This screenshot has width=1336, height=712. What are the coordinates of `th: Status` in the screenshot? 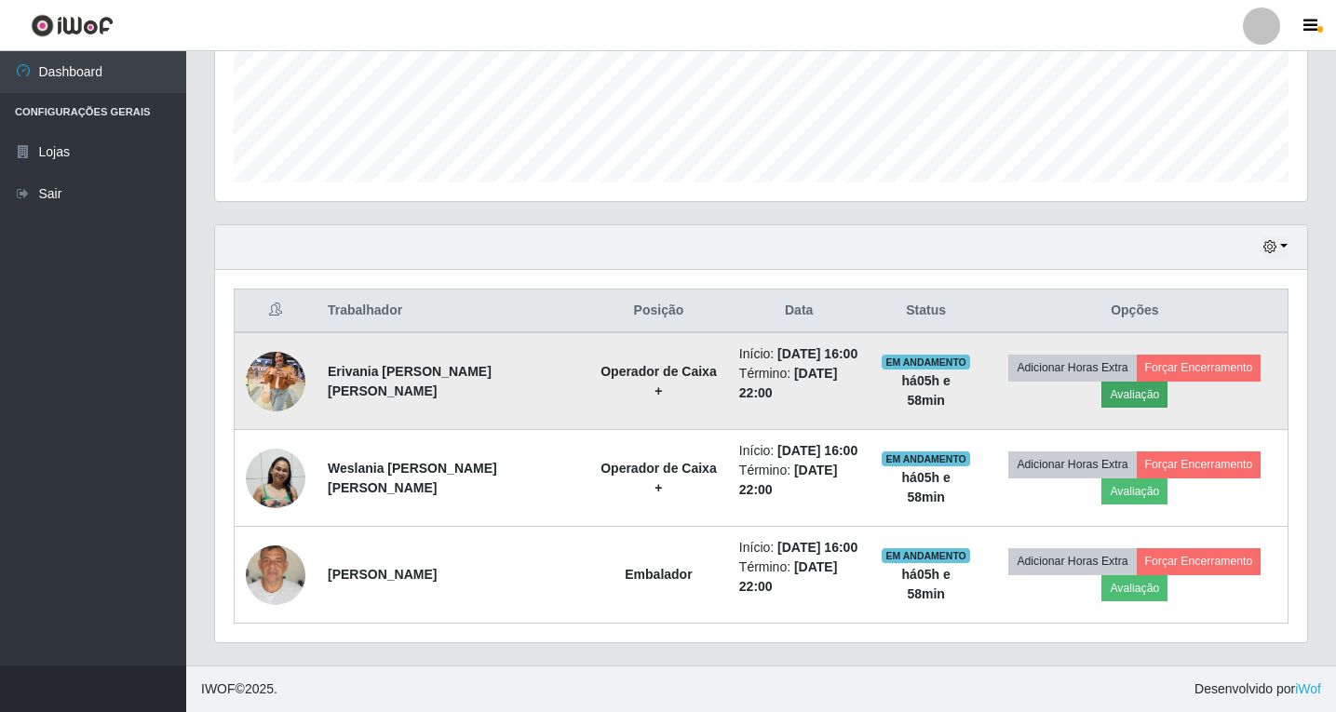 It's located at (927, 311).